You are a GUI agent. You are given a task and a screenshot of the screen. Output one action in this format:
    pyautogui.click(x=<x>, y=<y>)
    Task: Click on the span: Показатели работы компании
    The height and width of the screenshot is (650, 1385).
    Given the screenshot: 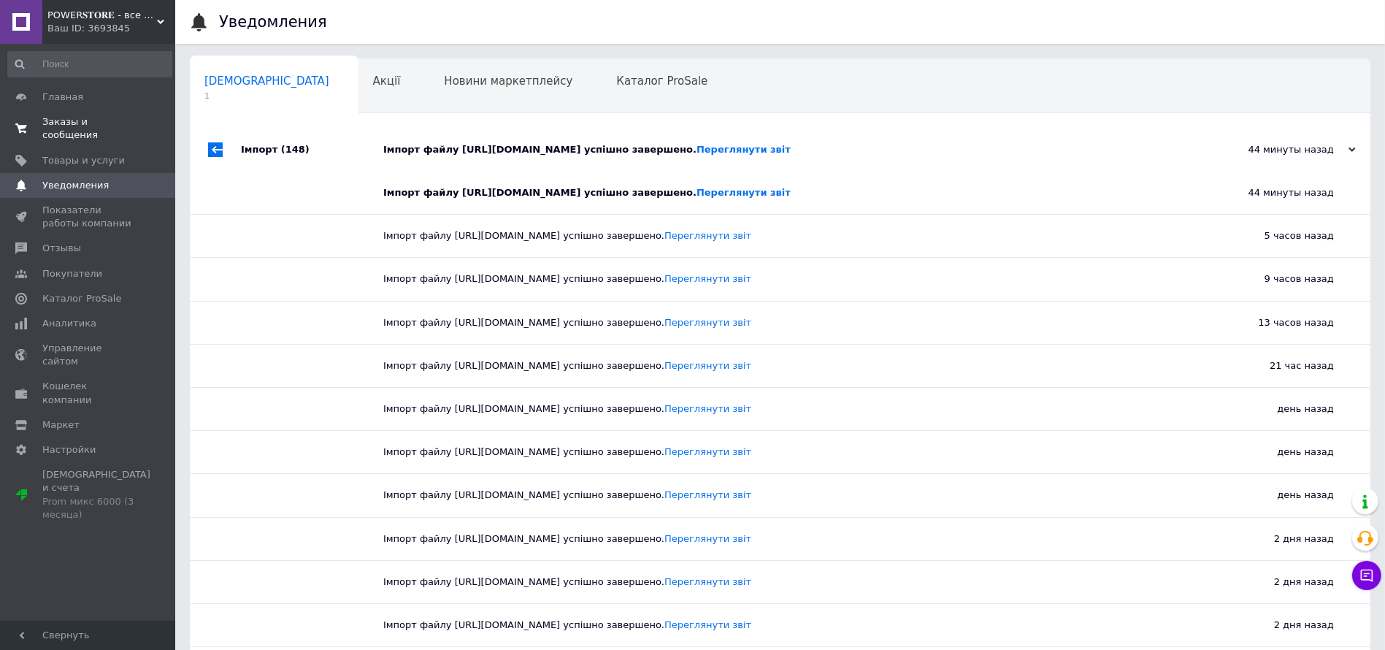 What is the action you would take?
    pyautogui.click(x=88, y=217)
    